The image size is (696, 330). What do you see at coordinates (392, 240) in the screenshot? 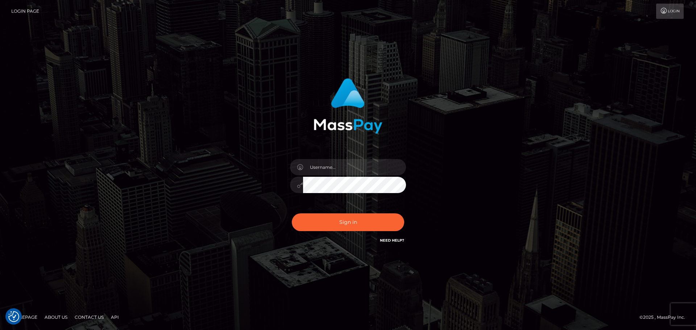
I see `a: Need Help?` at bounding box center [392, 240].